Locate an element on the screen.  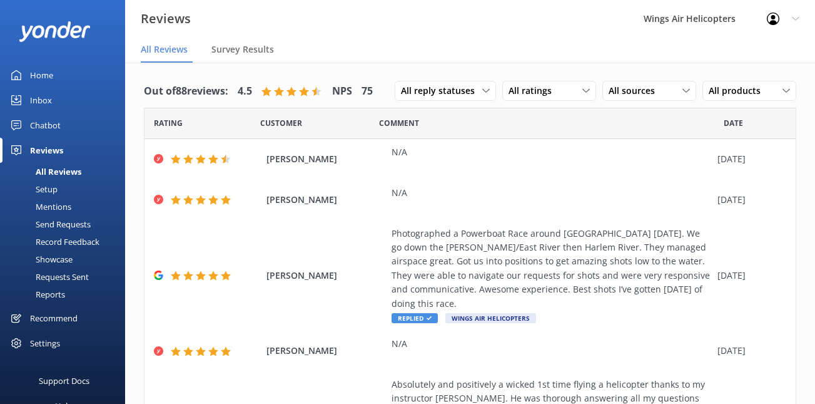
div: Chatbot is located at coordinates (45, 125).